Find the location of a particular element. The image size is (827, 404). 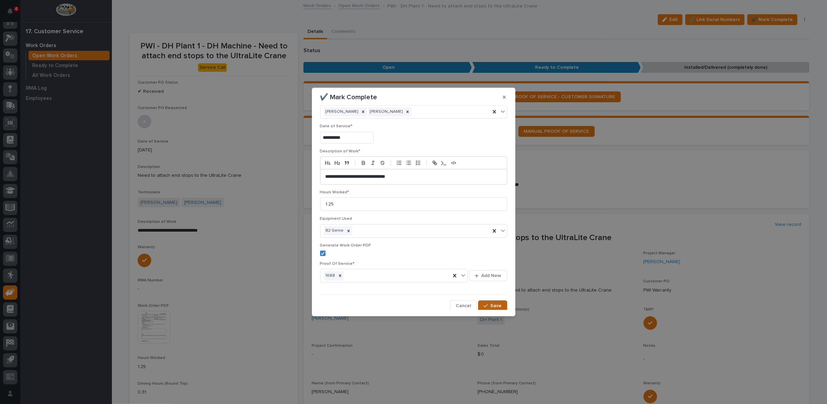

span: Date of Service is located at coordinates (336, 126).